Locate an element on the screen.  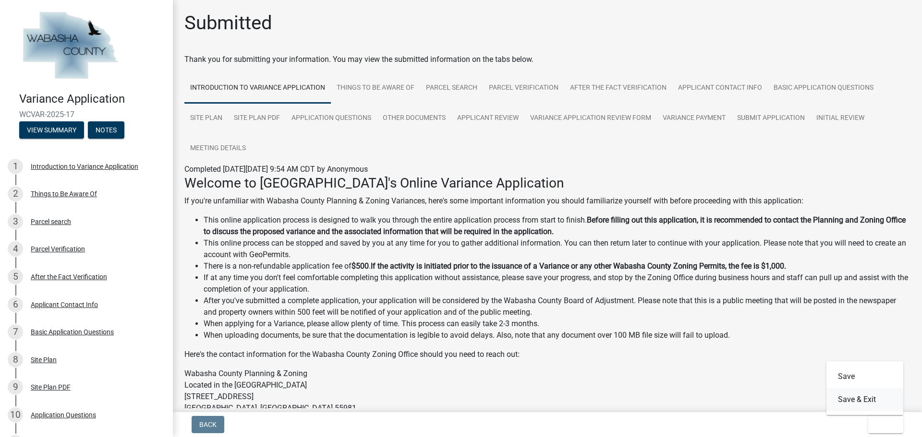
strong: $500 is located at coordinates (360, 266).